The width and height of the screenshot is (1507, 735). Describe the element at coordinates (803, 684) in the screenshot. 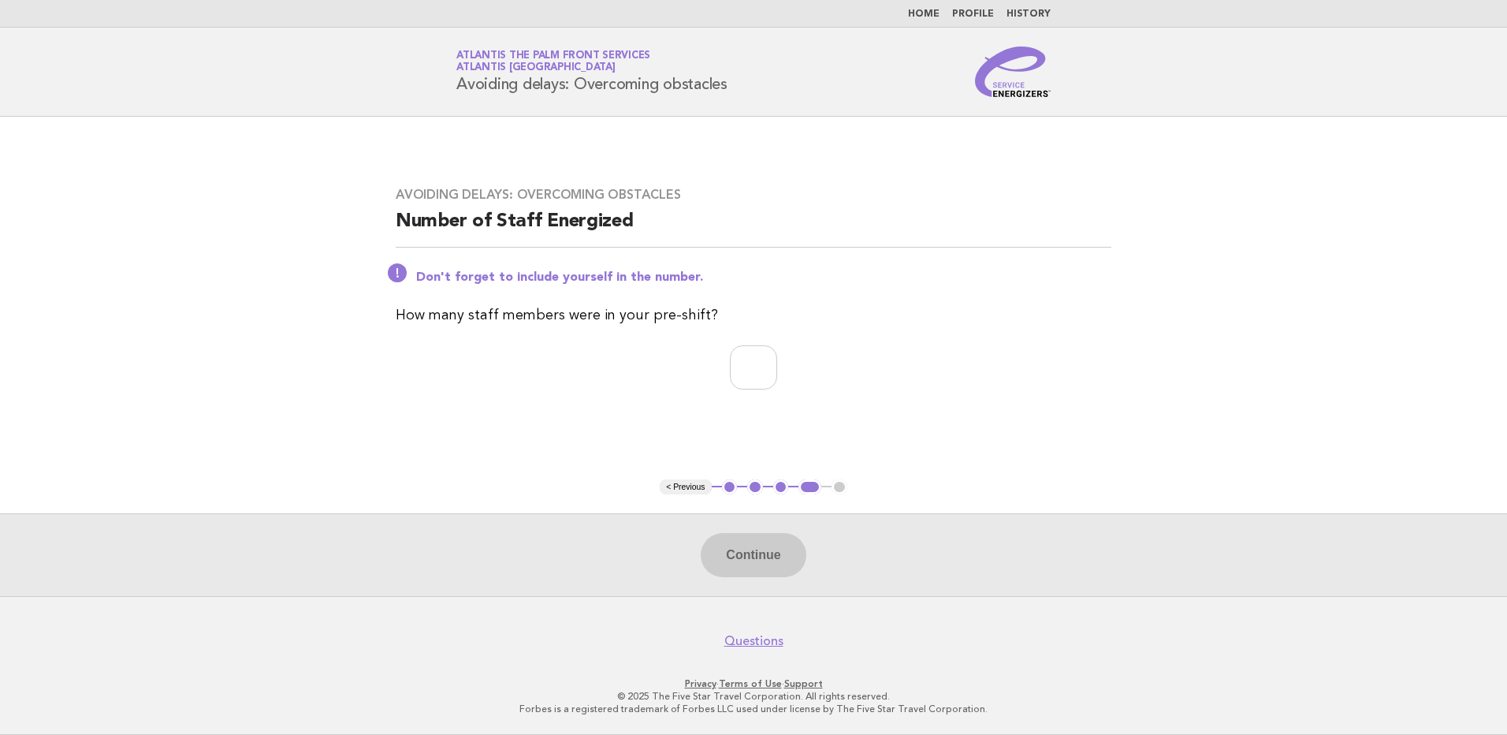

I see `a: Support` at that location.